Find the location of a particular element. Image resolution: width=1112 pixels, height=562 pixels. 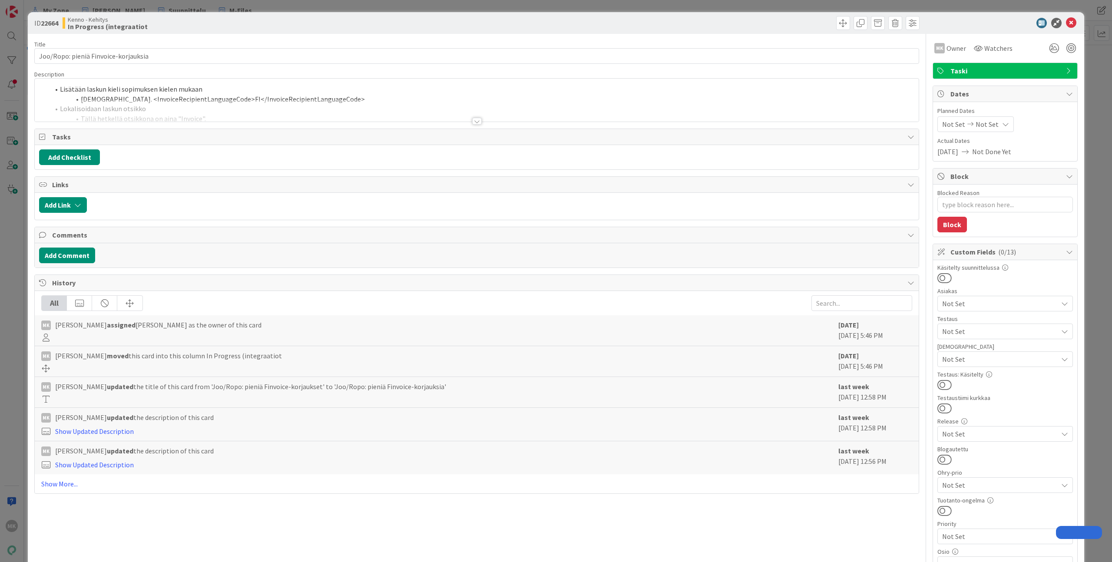

div: Testaus is located at coordinates (1005, 319).